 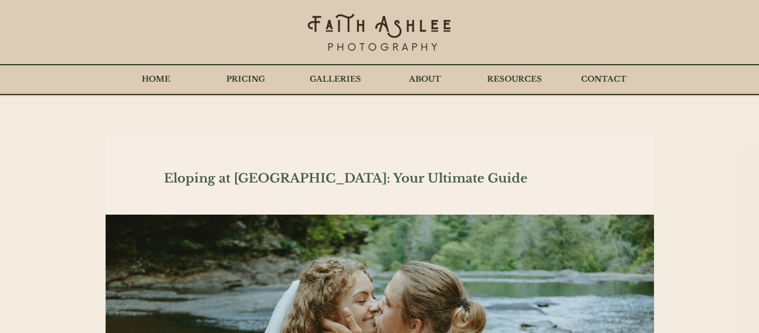 What do you see at coordinates (156, 79) in the screenshot?
I see `a: HOME` at bounding box center [156, 79].